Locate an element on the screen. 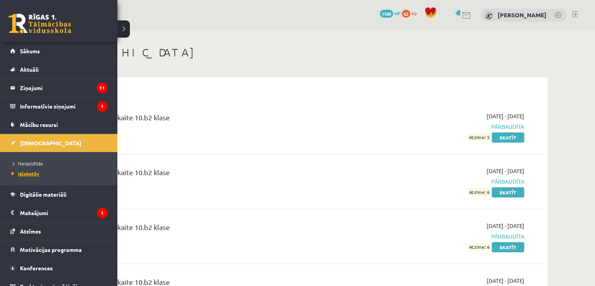 Image resolution: width=595 pixels, height=286 pixels. span: xp is located at coordinates (414, 13).